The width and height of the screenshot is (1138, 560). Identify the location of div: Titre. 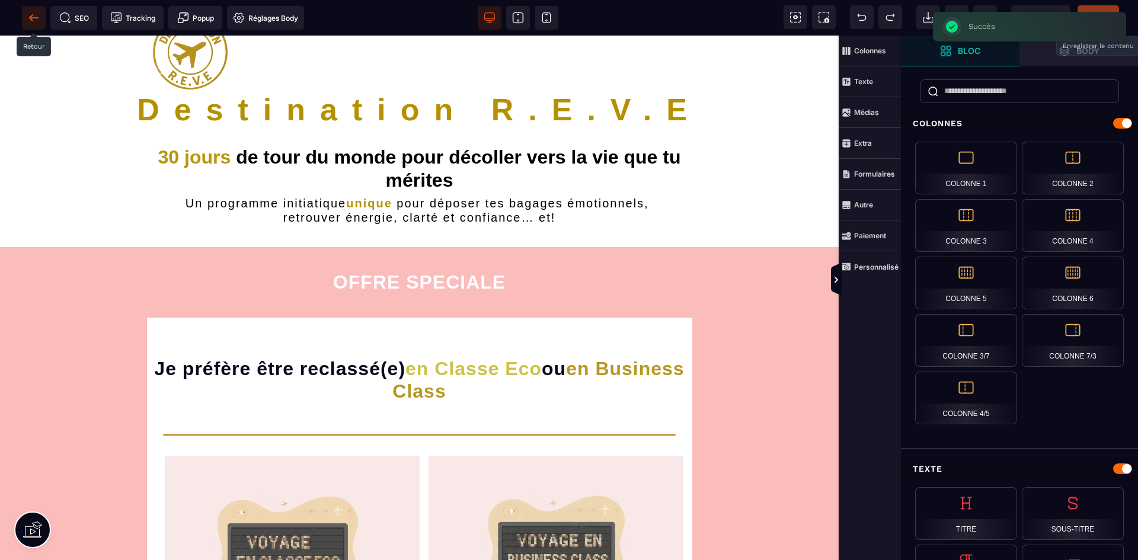
(966, 513).